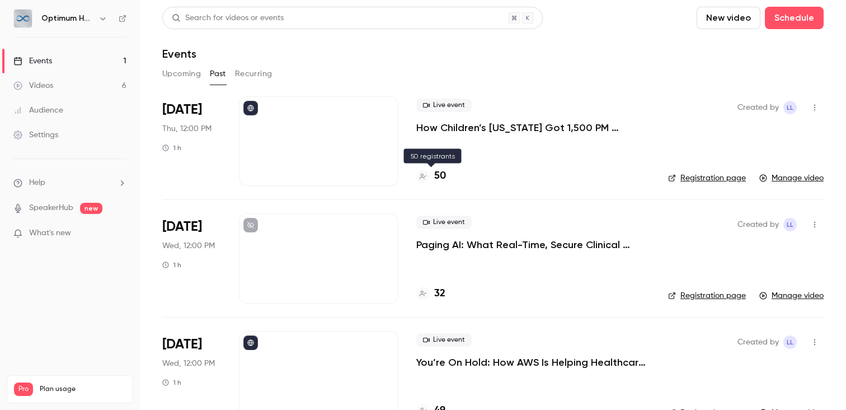 The image size is (846, 410). What do you see at coordinates (794, 18) in the screenshot?
I see `button: Schedule` at bounding box center [794, 18].